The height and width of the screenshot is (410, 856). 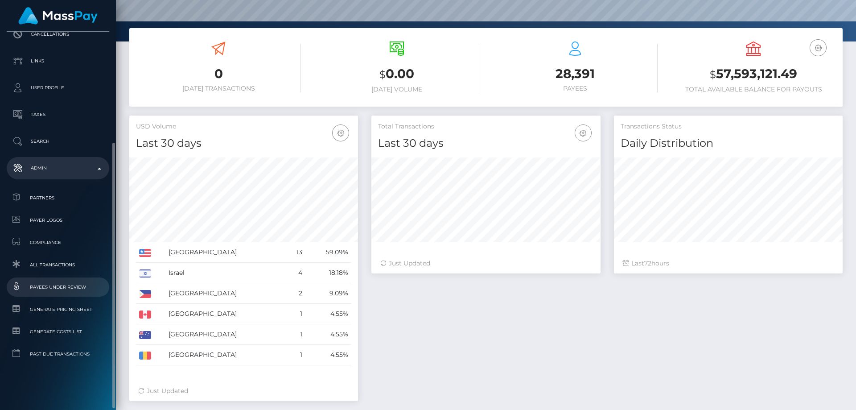 What do you see at coordinates (58, 141) in the screenshot?
I see `a: Search` at bounding box center [58, 141].